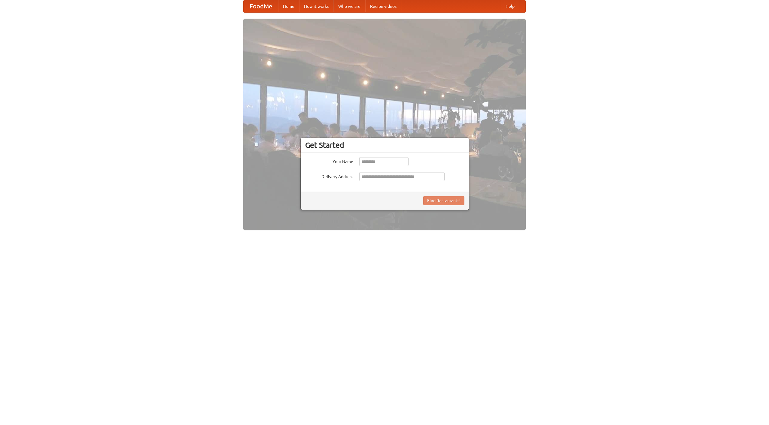 This screenshot has height=425, width=769. I want to click on a: How it works, so click(316, 6).